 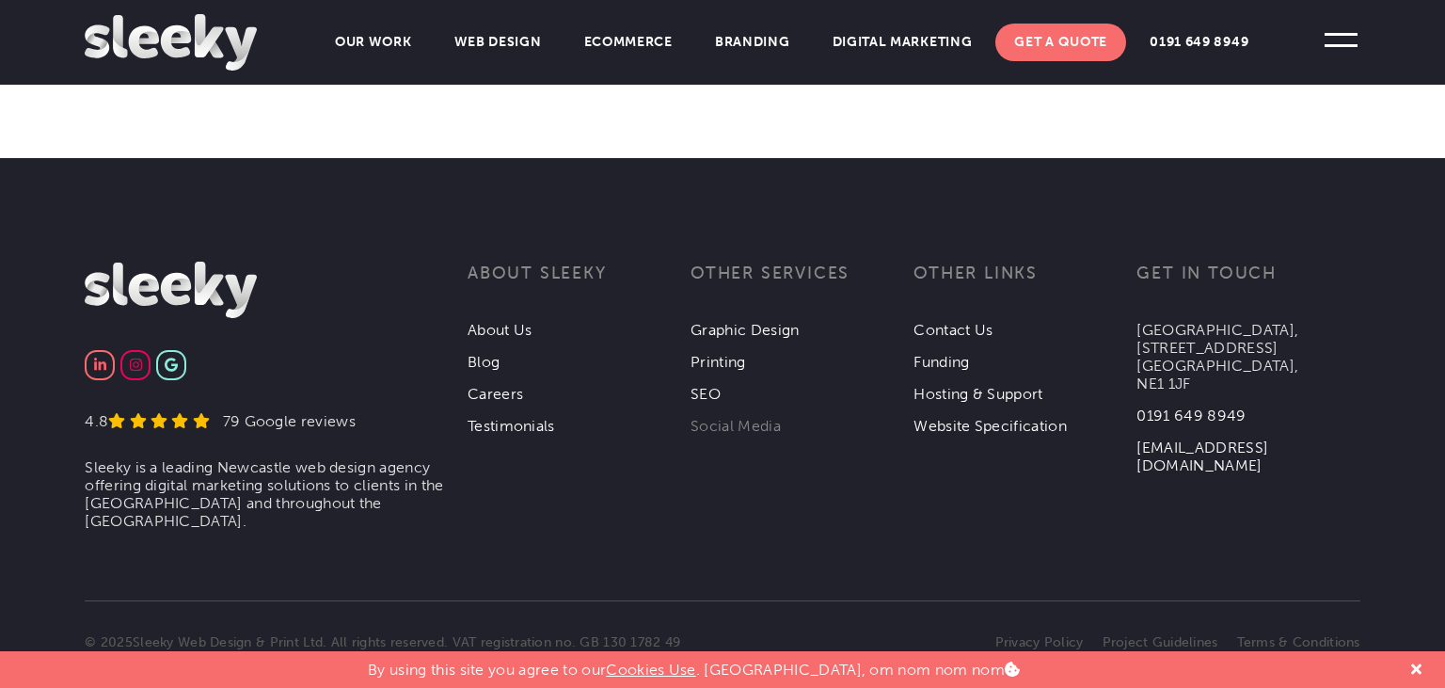 I want to click on a: SEO, so click(x=706, y=393).